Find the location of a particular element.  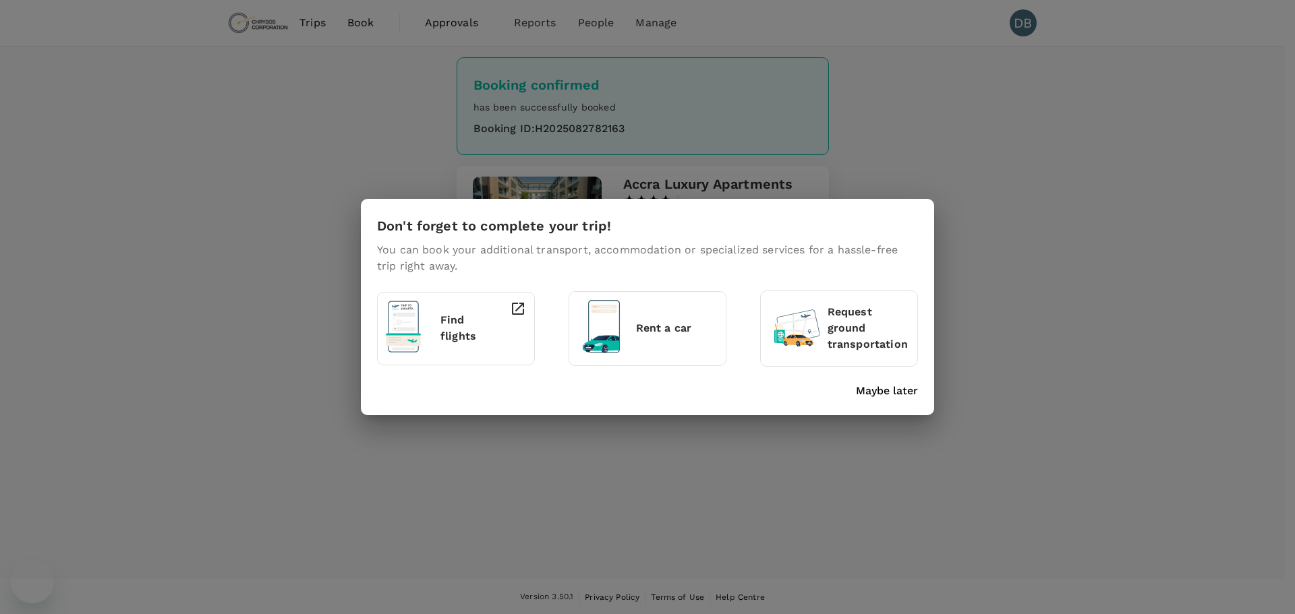

p: Request ground transportation is located at coordinates (868, 328).